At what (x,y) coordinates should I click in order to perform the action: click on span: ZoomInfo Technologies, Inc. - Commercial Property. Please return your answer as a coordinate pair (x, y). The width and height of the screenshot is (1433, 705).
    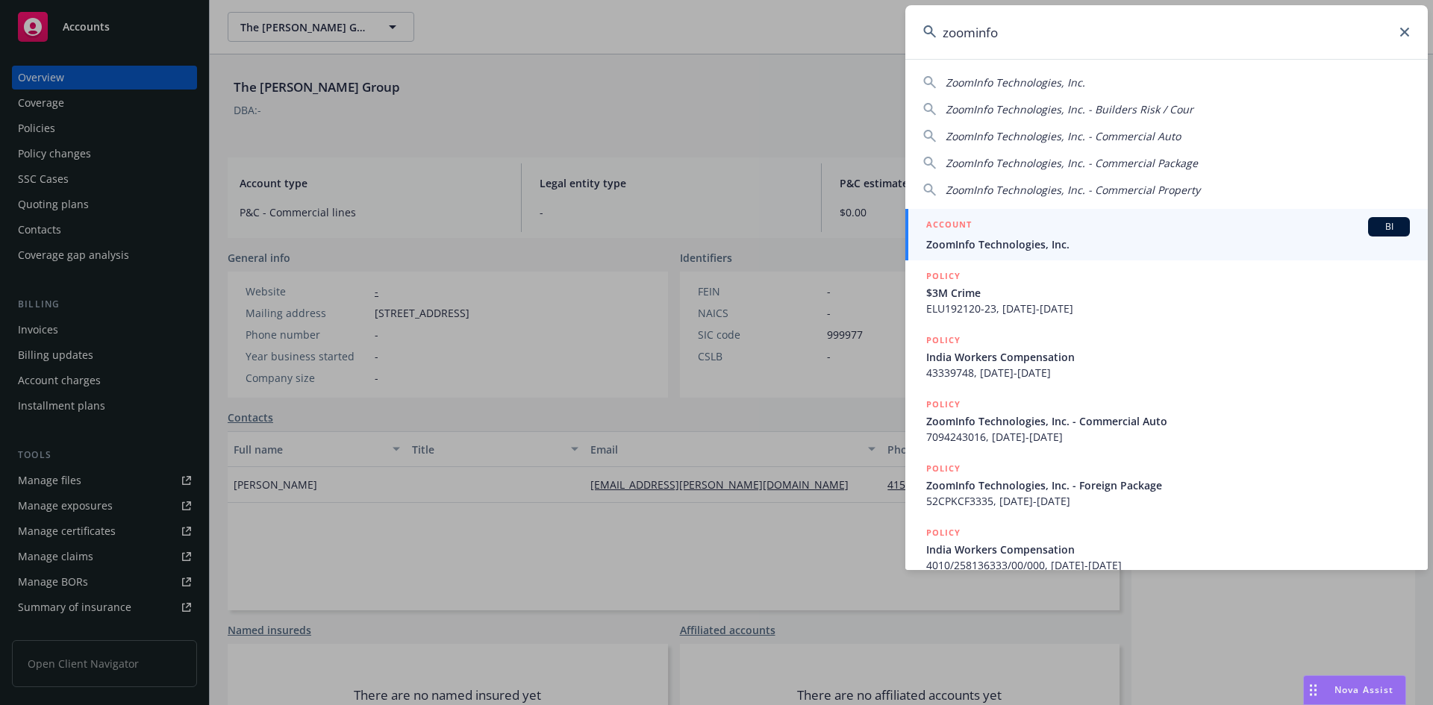
    Looking at the image, I should click on (1072, 190).